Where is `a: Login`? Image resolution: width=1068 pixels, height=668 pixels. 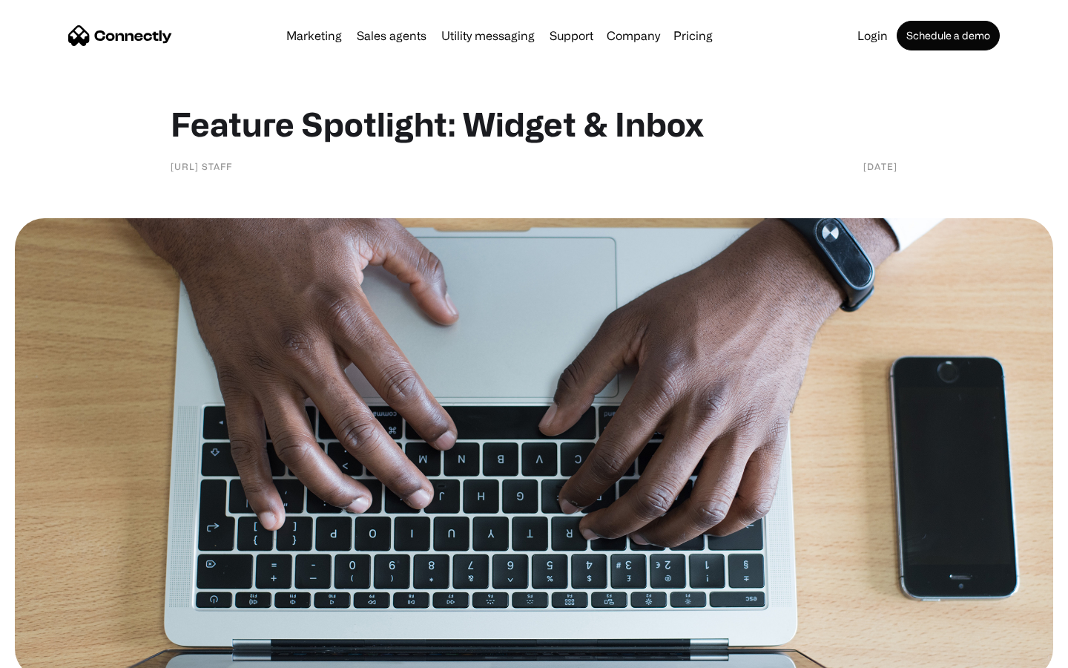 a: Login is located at coordinates (872, 36).